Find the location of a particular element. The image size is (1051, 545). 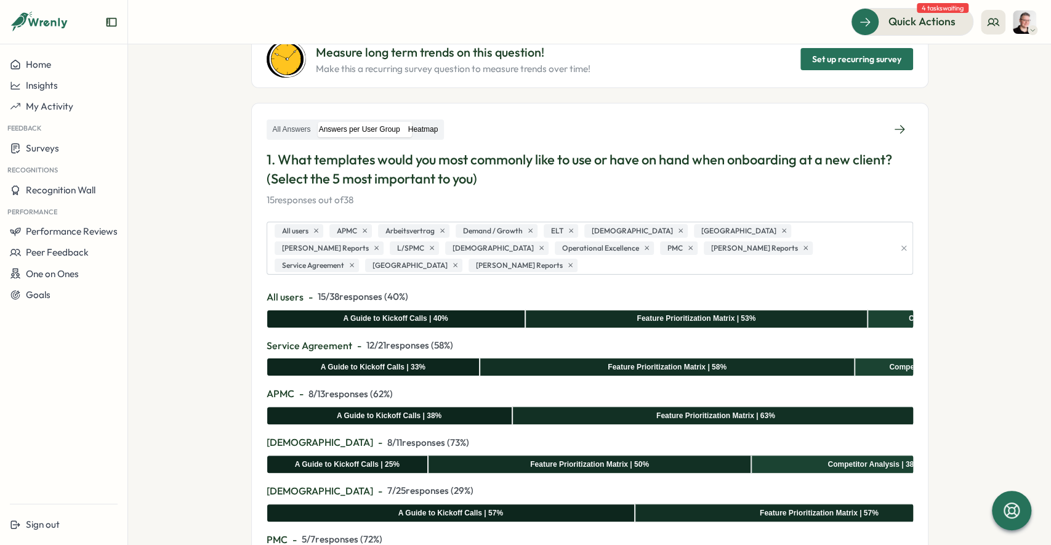

span: One on Ones is located at coordinates (52, 273).